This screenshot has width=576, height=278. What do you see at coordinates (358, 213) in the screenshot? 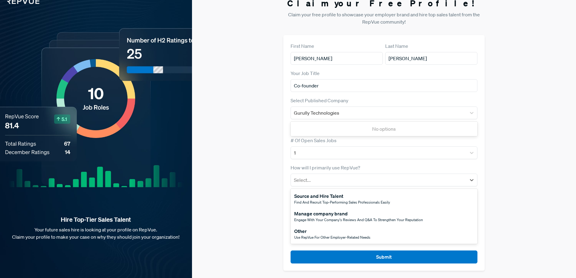
I see `div: Manage company brand` at bounding box center [358, 213].